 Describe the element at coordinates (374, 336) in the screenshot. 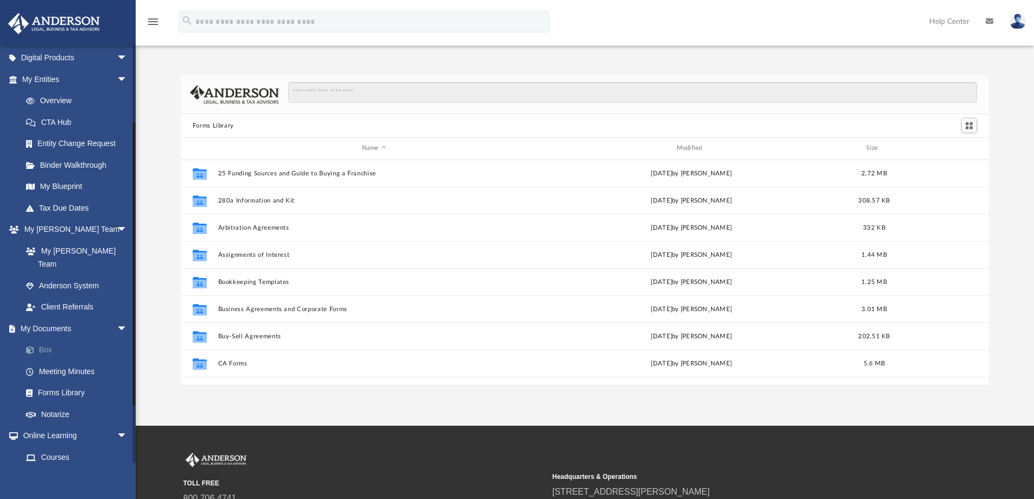

I see `button: Buy-Sell Agreements` at that location.